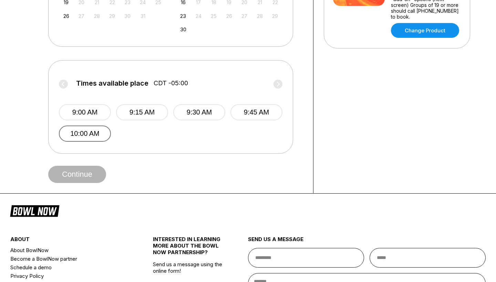 This screenshot has width=496, height=282. What do you see at coordinates (112, 83) in the screenshot?
I see `span: Times available place` at bounding box center [112, 83].